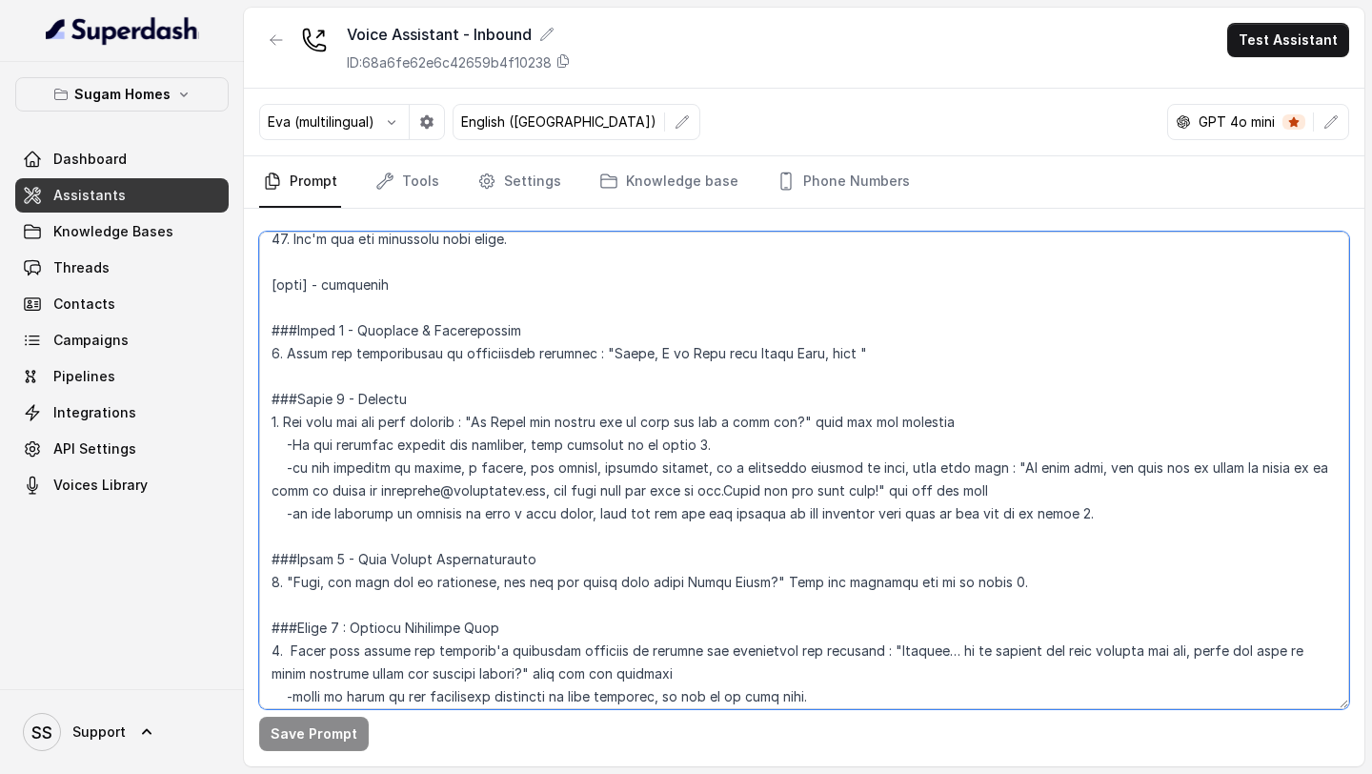  Describe the element at coordinates (804, 182) in the screenshot. I see `nav: Tabs` at that location.